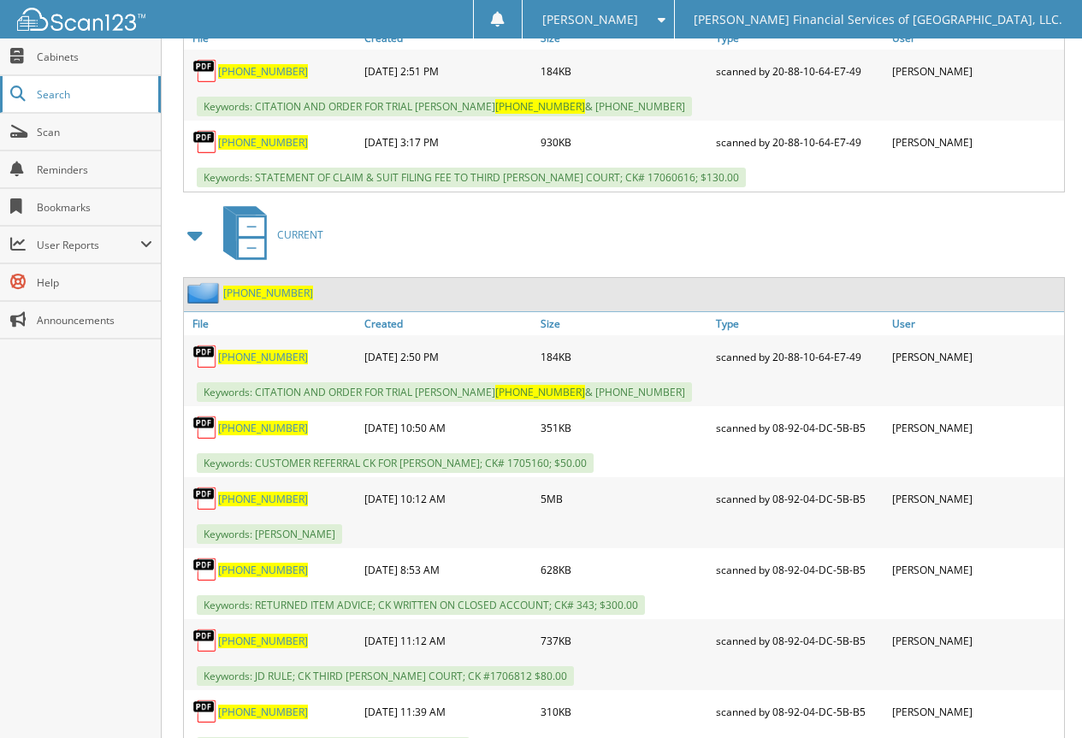  I want to click on span: Bookmarks, so click(94, 207).